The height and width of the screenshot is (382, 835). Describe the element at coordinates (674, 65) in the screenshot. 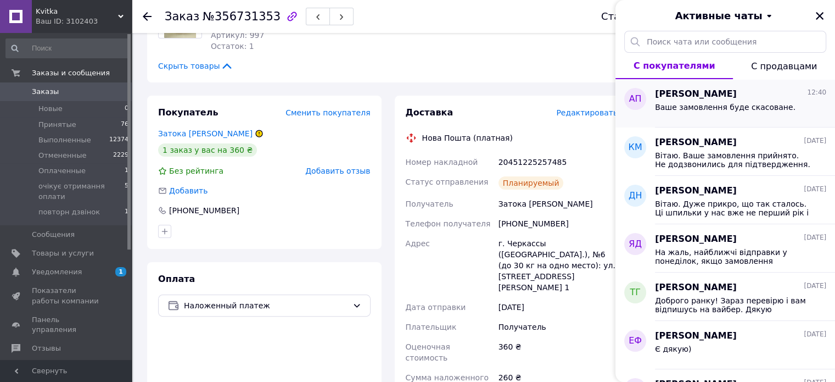

I see `span: С покупателями` at that location.